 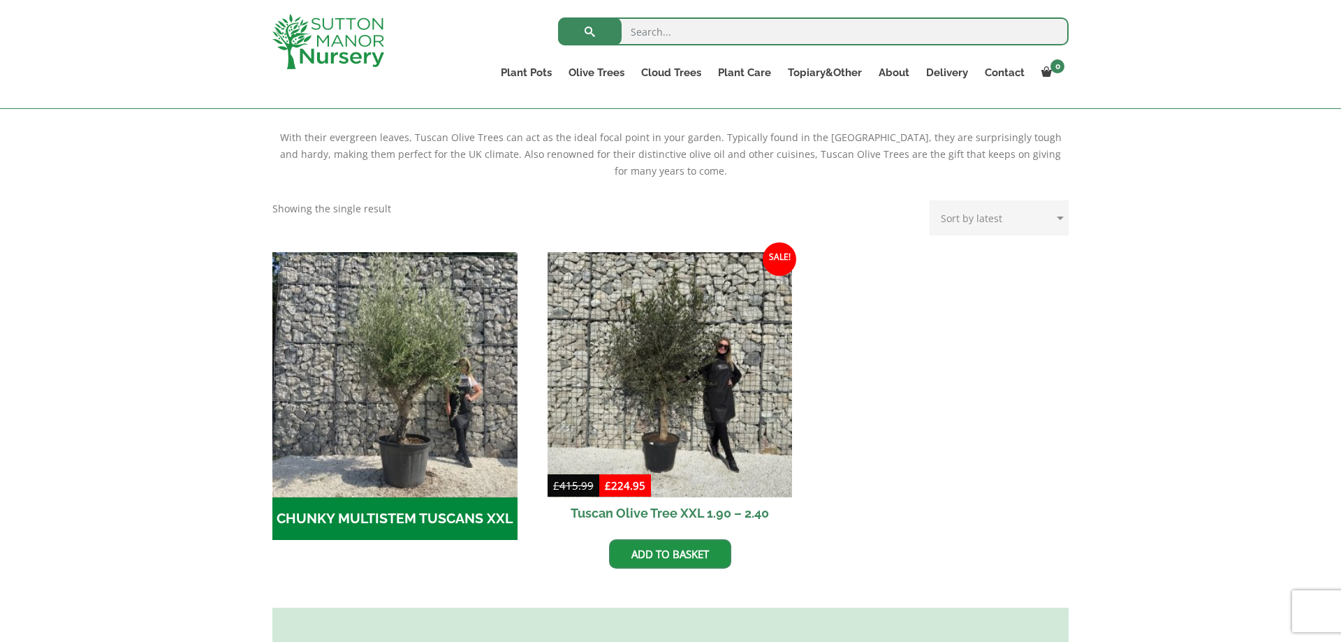 What do you see at coordinates (394, 374) in the screenshot?
I see `img: CHUNKY MULTISTEM TUSCANS XXL` at bounding box center [394, 374].